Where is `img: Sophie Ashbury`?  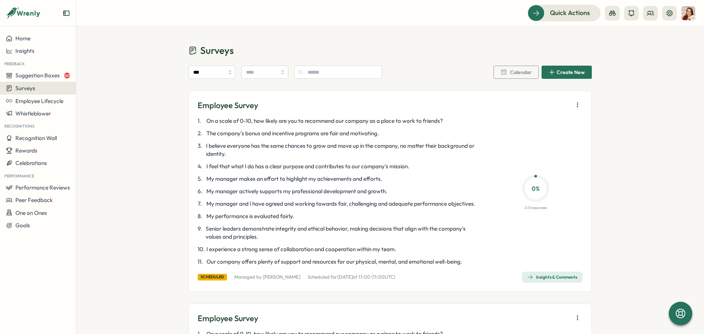 img: Sophie Ashbury is located at coordinates (689, 13).